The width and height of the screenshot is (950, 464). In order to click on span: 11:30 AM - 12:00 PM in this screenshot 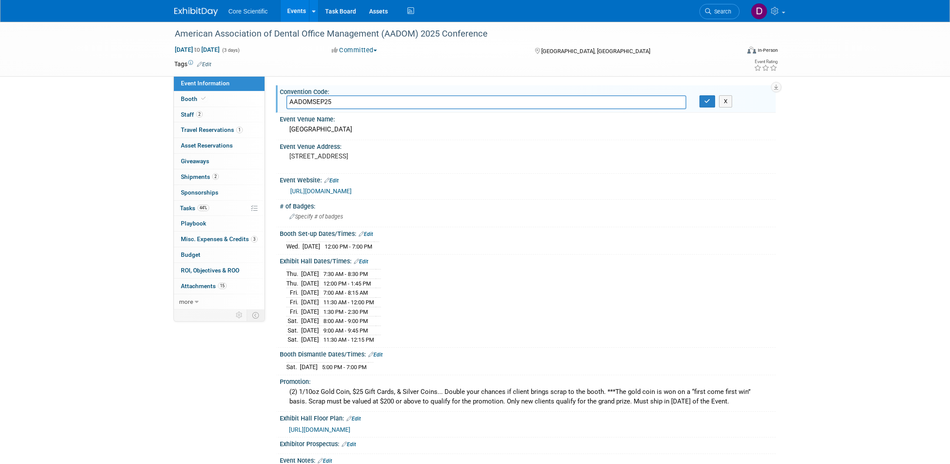, I will do `click(348, 302)`.